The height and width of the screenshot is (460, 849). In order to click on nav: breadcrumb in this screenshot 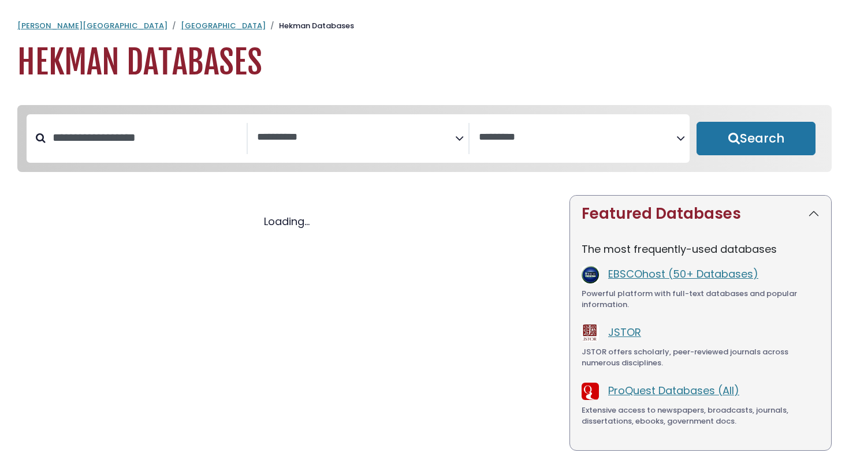, I will do `click(424, 26)`.